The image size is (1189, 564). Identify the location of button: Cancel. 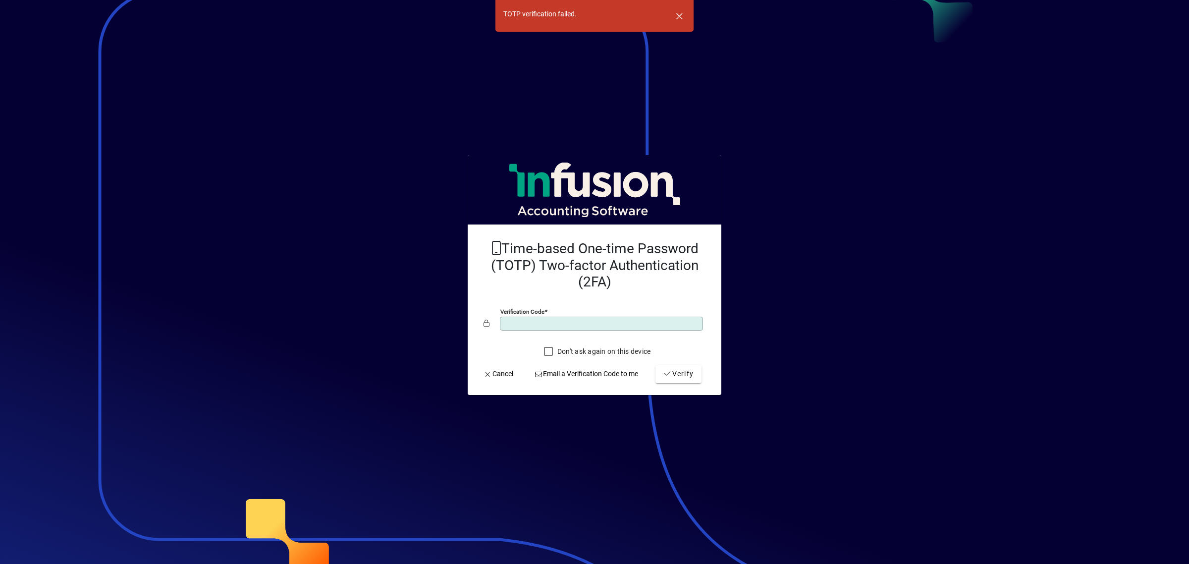
(498, 374).